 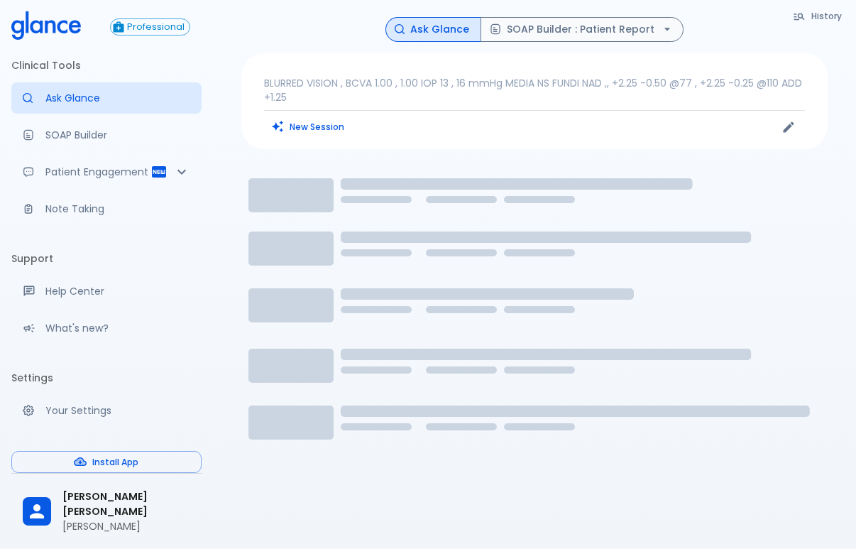 What do you see at coordinates (818, 16) in the screenshot?
I see `button: History` at bounding box center [818, 16].